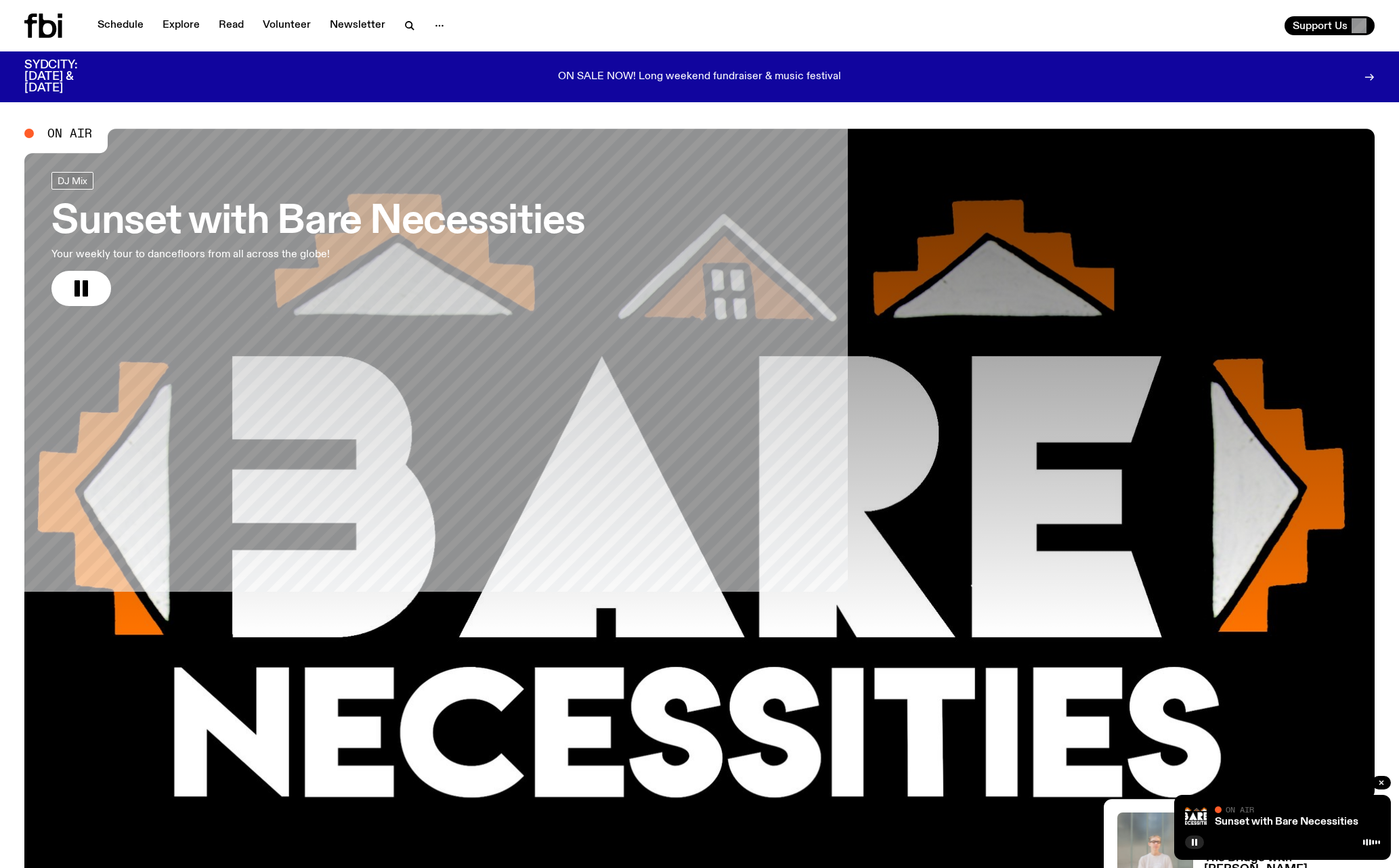 This screenshot has width=1399, height=868. What do you see at coordinates (1287, 822) in the screenshot?
I see `a: Sunset with Bare Necessities` at bounding box center [1287, 822].